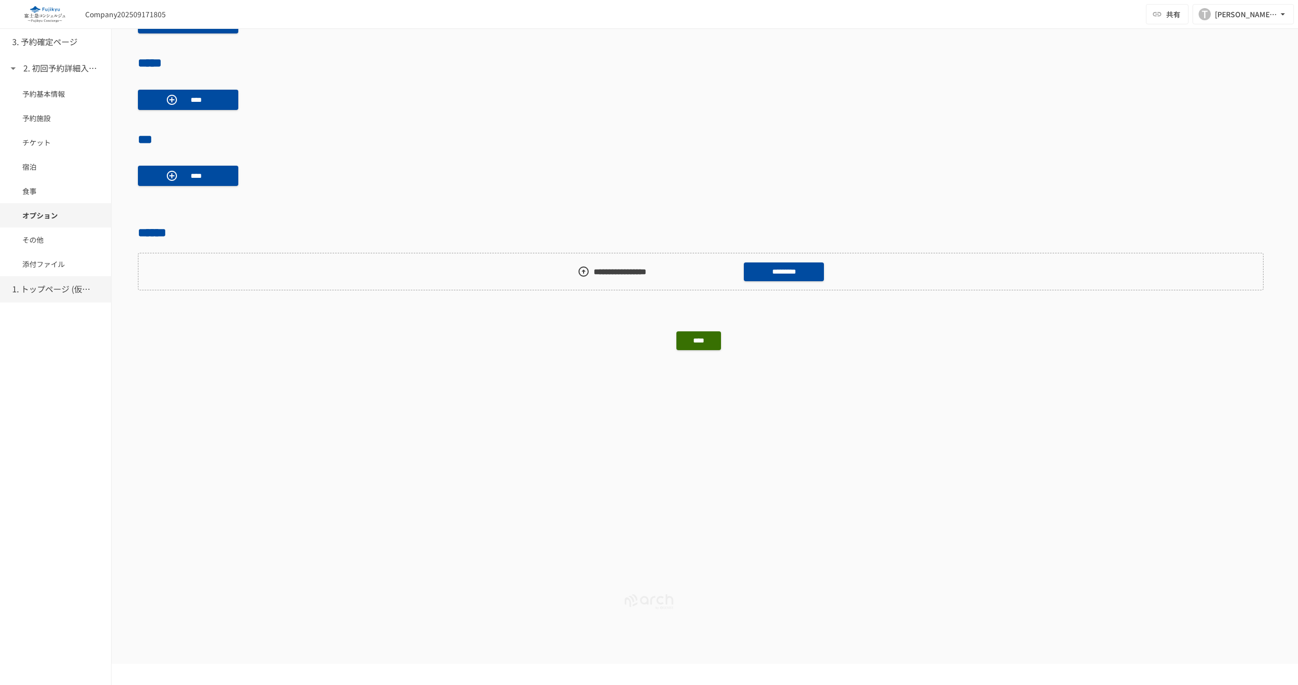 This screenshot has height=685, width=1298. What do you see at coordinates (125, 14) in the screenshot?
I see `div: Company202509171805` at bounding box center [125, 14].